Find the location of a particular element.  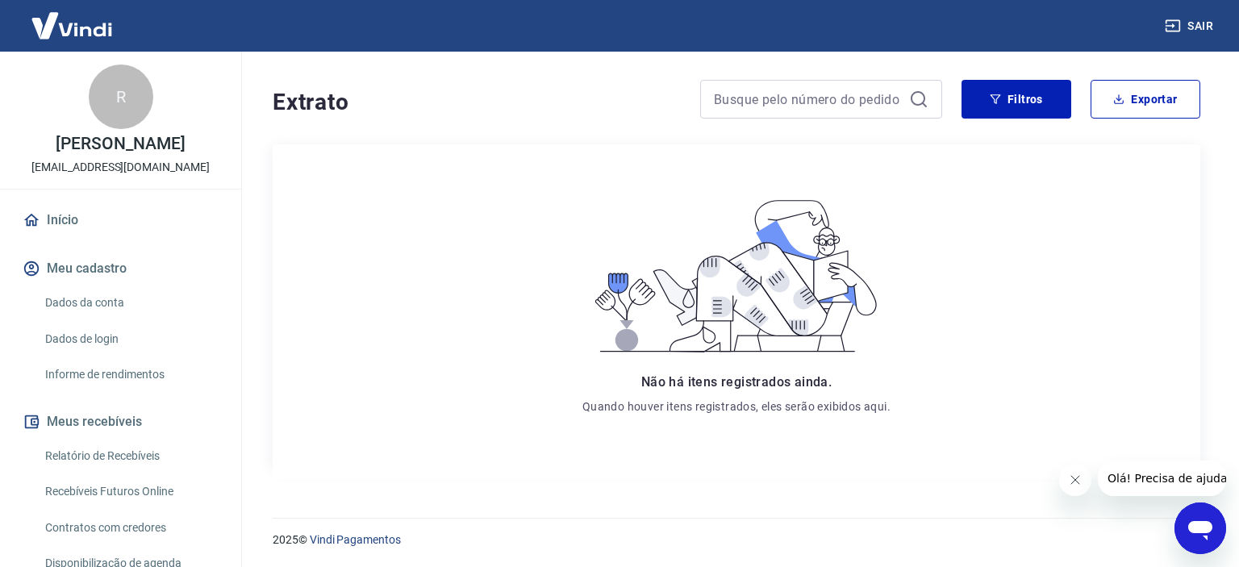

p: 2025 © is located at coordinates (737, 540).